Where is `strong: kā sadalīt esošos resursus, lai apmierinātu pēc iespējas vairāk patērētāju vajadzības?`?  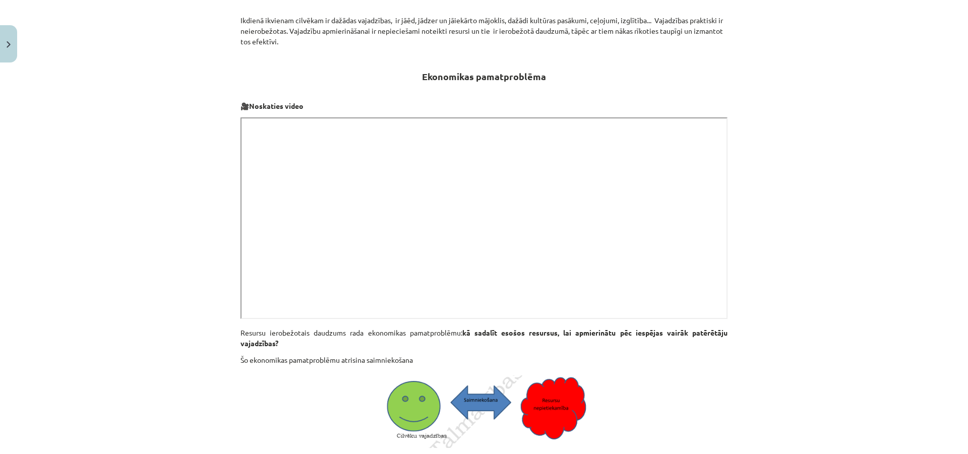
strong: kā sadalīt esošos resursus, lai apmierinātu pēc iespējas vairāk patērētāju vajadzības? is located at coordinates (484, 338).